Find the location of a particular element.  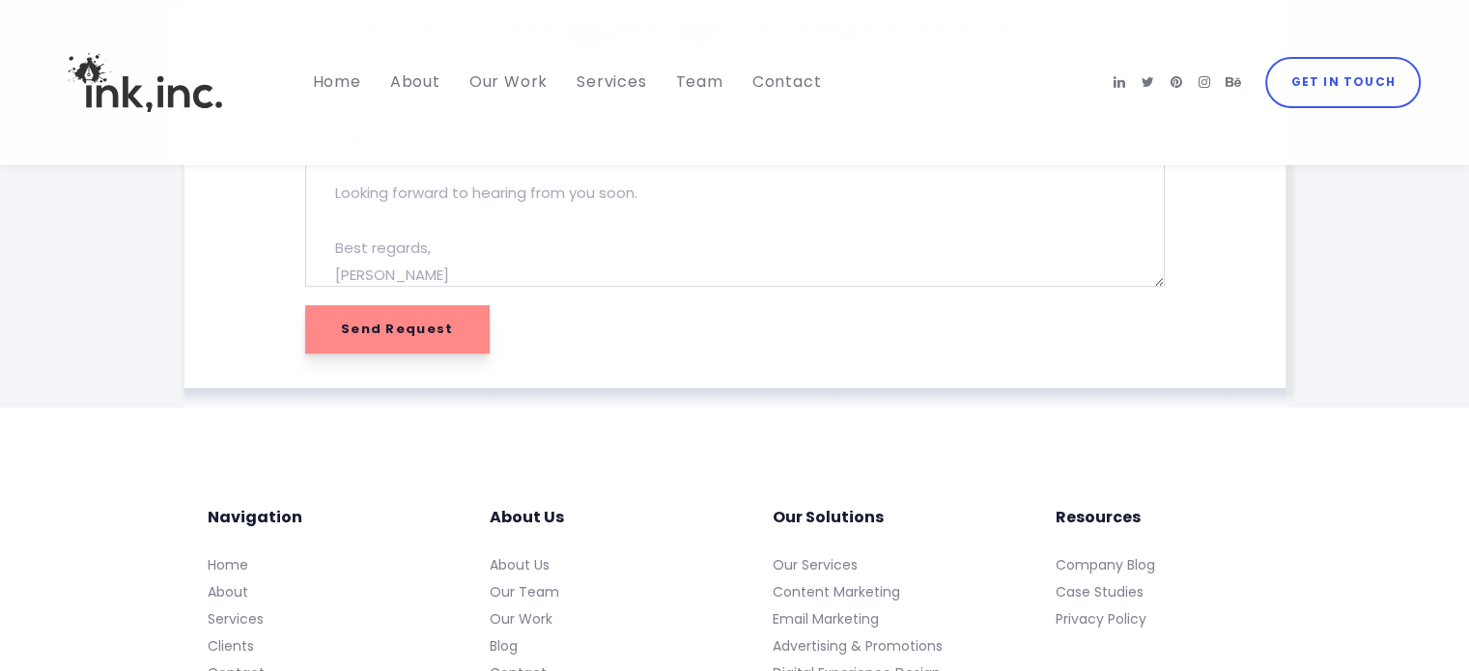

a: Content Marketing is located at coordinates (876, 592).